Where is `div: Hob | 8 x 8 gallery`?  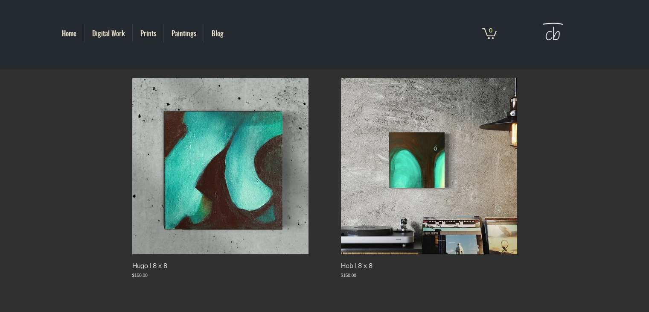 div: Hob | 8 x 8 gallery is located at coordinates (429, 178).